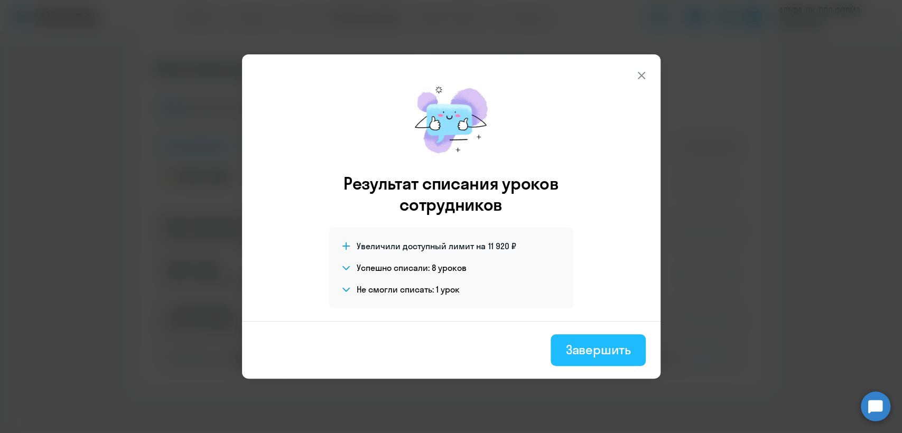  What do you see at coordinates (421, 246) in the screenshot?
I see `span: Увеличили доступный лимит на` at bounding box center [421, 246].